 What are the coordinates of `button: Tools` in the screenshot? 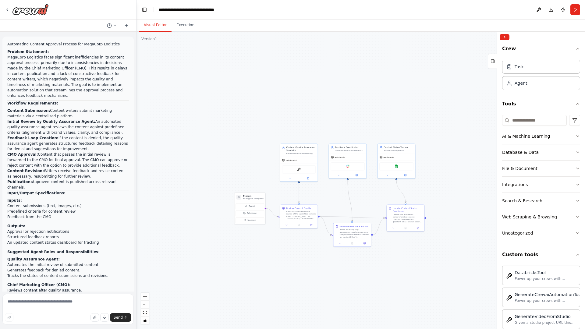 It's located at (541, 104).